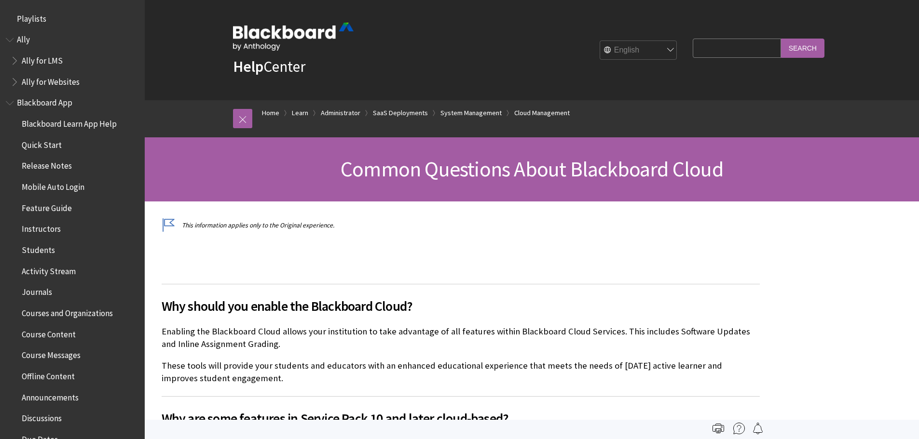  I want to click on span: Ally for LMS, so click(42, 59).